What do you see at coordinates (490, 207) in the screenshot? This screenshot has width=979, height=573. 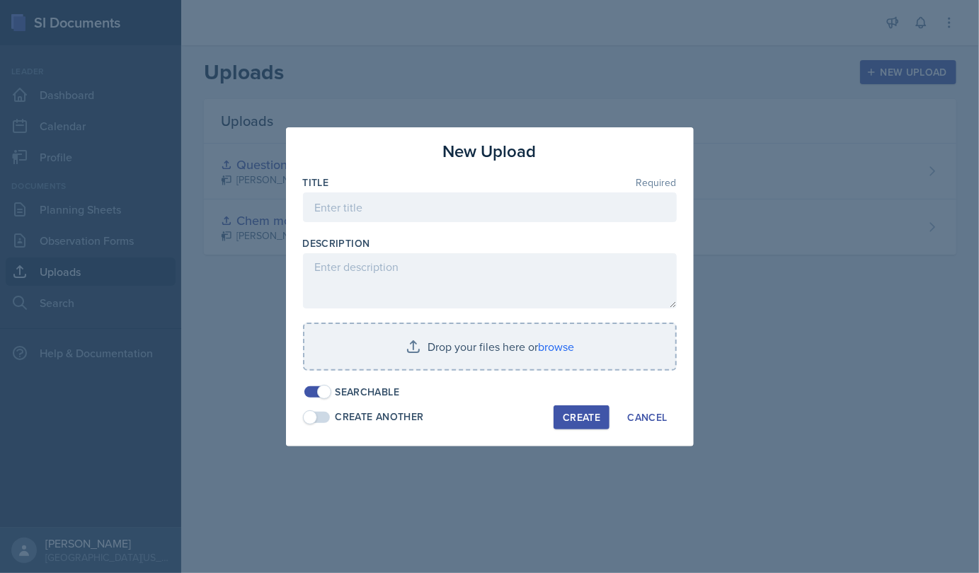 I see `input: Enter title` at bounding box center [490, 207].